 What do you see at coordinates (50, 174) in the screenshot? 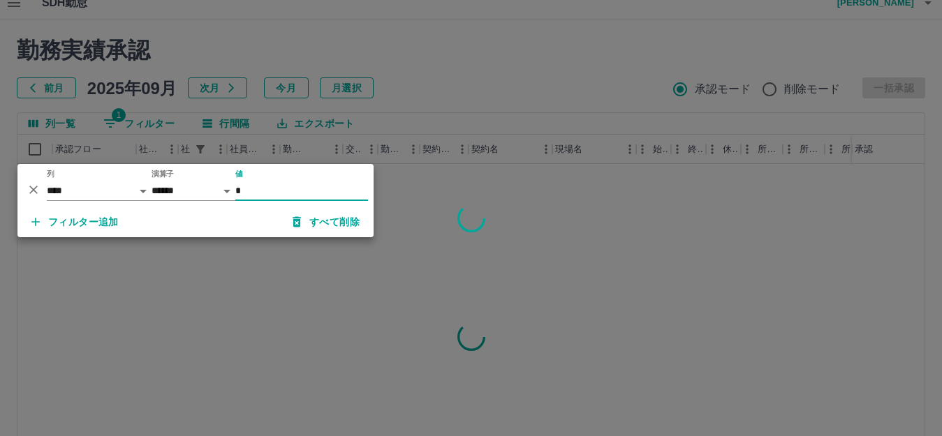
I see `label: 列` at bounding box center [50, 174].